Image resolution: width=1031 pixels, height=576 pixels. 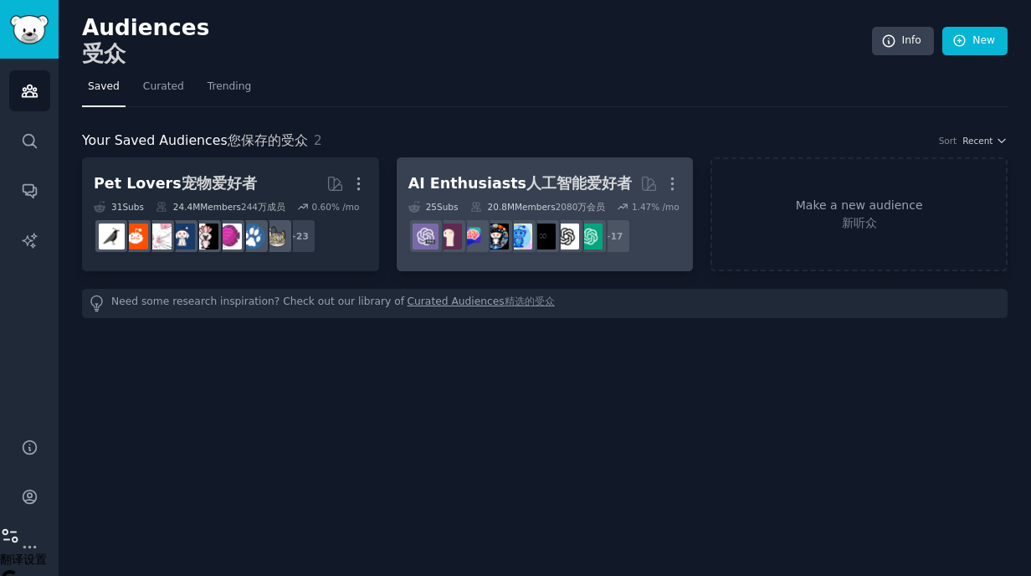 What do you see at coordinates (495, 236) in the screenshot?
I see `img: aiArt` at bounding box center [495, 236].